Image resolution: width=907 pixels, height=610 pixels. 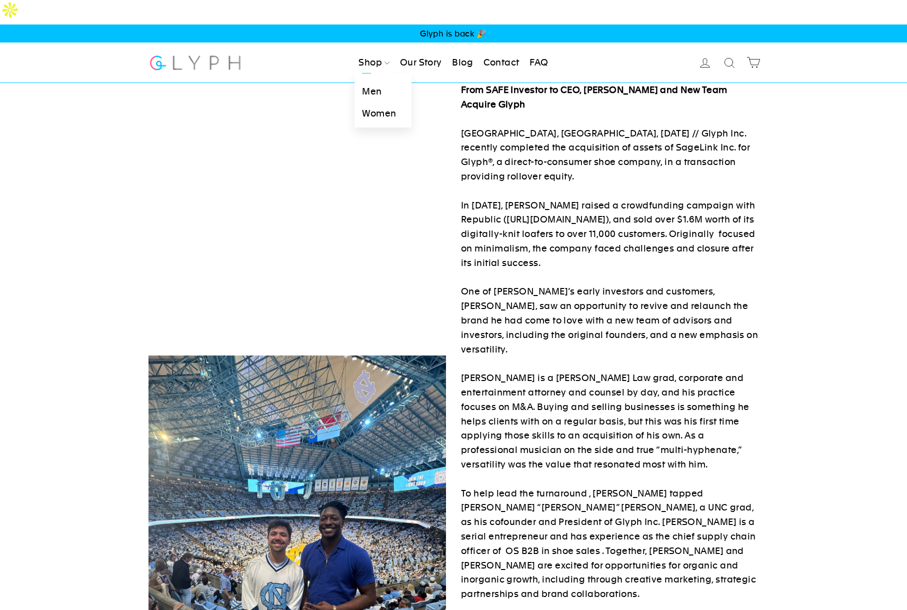 What do you see at coordinates (453, 63) in the screenshot?
I see `ul: Primary` at bounding box center [453, 63].